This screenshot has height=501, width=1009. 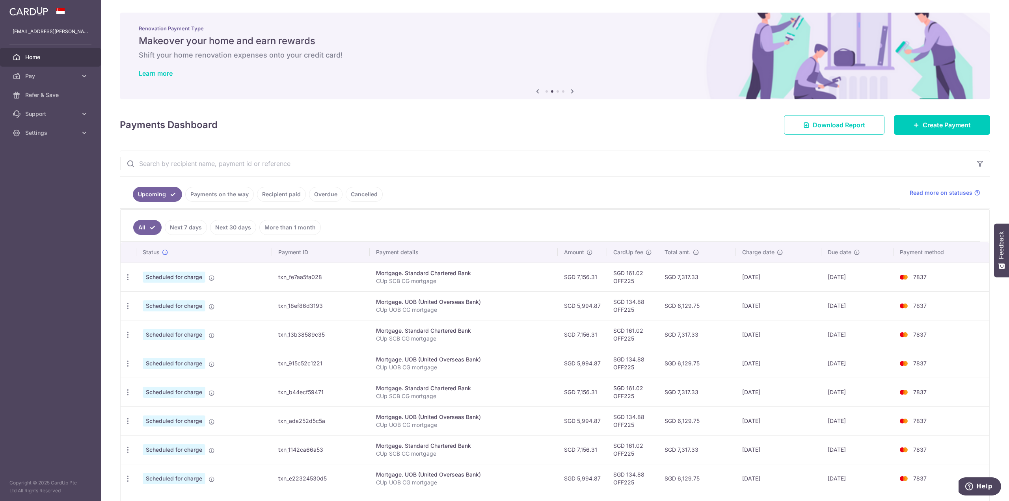 What do you see at coordinates (321, 334) in the screenshot?
I see `td: txn_13b38589c35` at bounding box center [321, 334].